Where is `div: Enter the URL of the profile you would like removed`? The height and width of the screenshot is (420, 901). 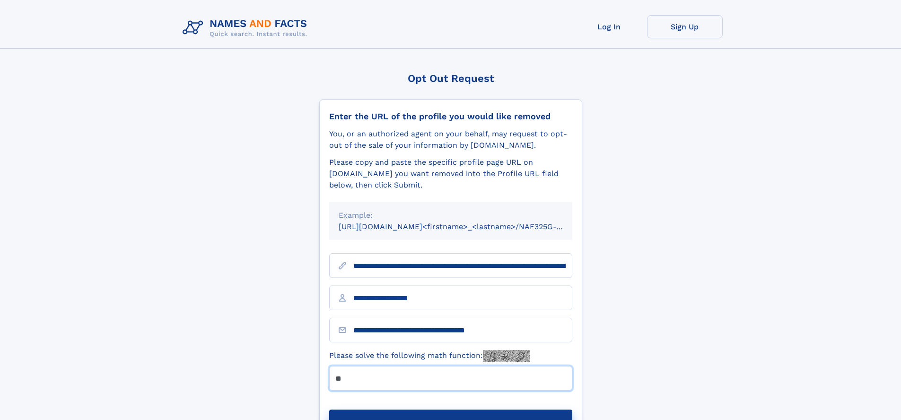 div: Enter the URL of the profile you would like removed is located at coordinates (451, 116).